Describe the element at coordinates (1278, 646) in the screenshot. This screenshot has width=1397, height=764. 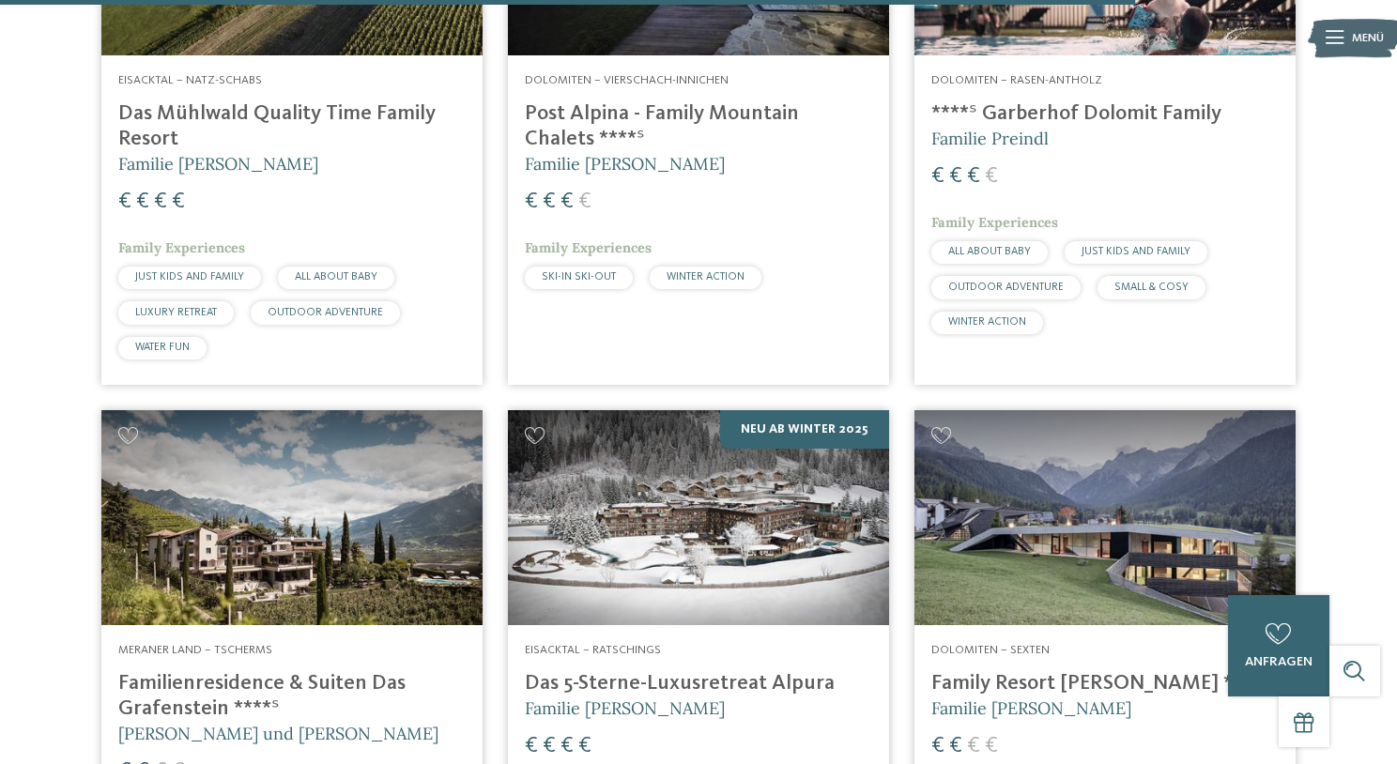
I see `a: anfragen` at that location.